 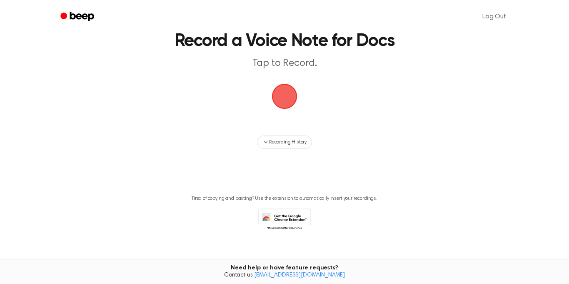 I want to click on button: Beep Logo, so click(x=285, y=96).